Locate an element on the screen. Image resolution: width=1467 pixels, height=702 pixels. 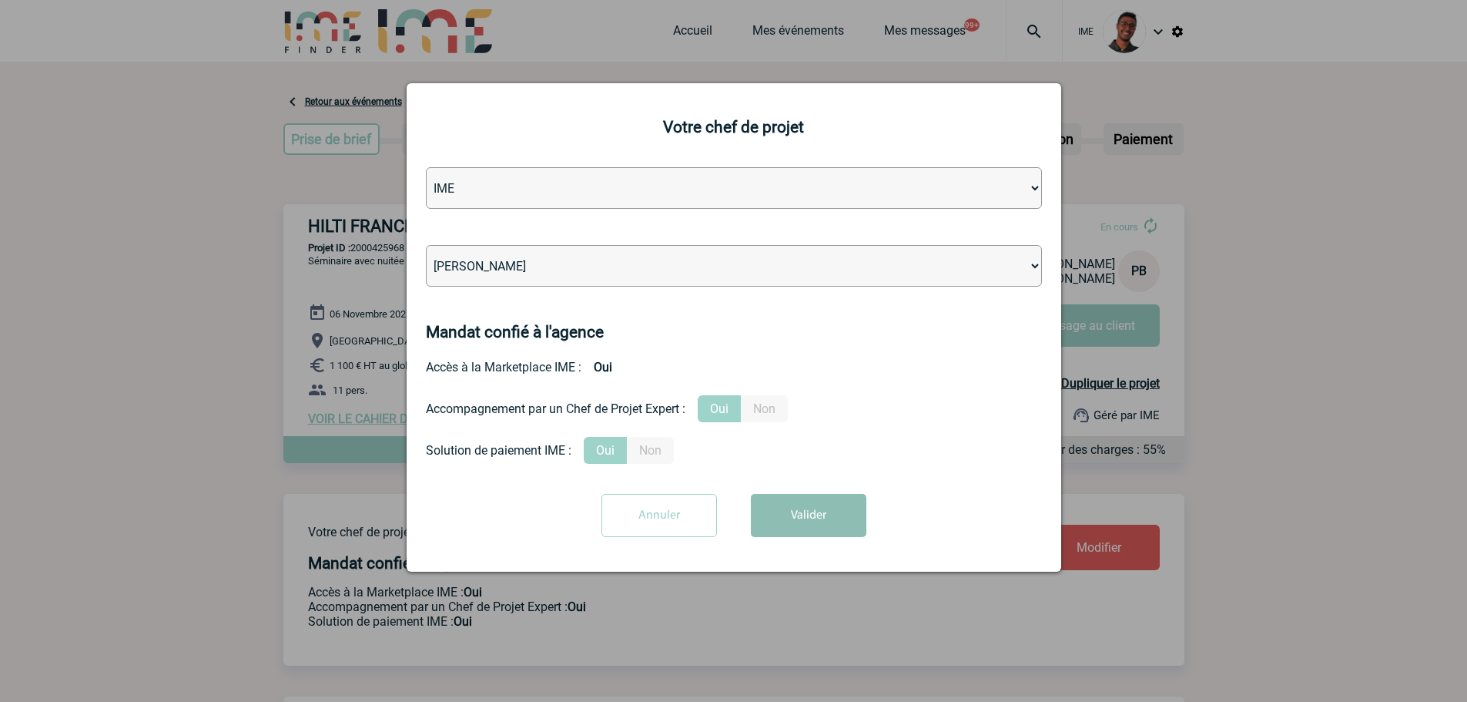
div: Solution de paiement IME : is located at coordinates (498, 450).